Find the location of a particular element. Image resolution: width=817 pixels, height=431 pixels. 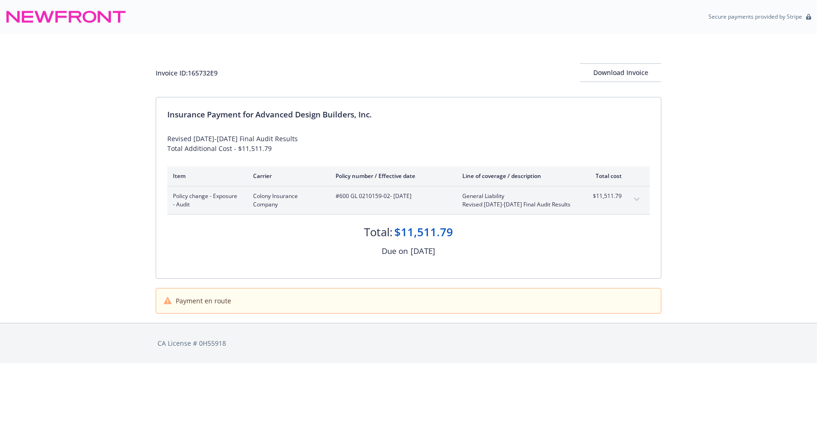

div: Line of coverage / description is located at coordinates (517, 176).